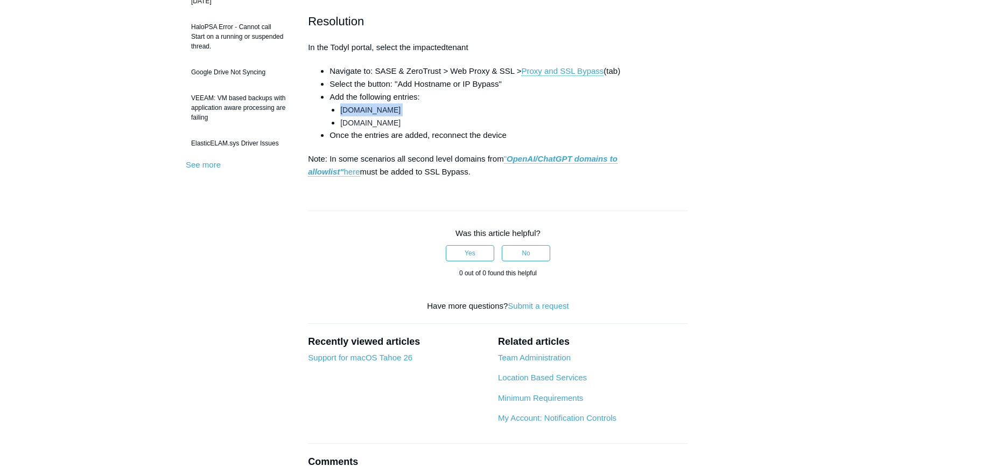 The image size is (996, 466). I want to click on li: Once the entries are added, reconnect the device, so click(509, 135).